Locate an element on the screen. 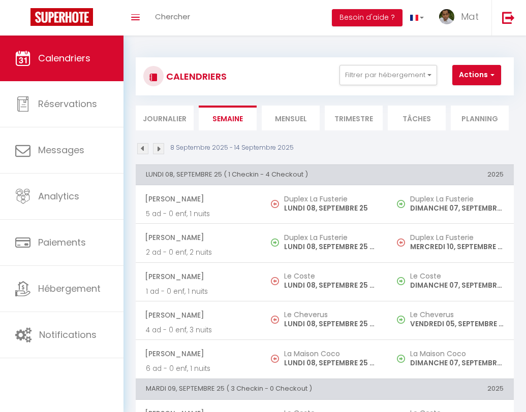 Image resolution: width=526 pixels, height=412 pixels. button: Filtrer par hébergement is located at coordinates (388, 75).